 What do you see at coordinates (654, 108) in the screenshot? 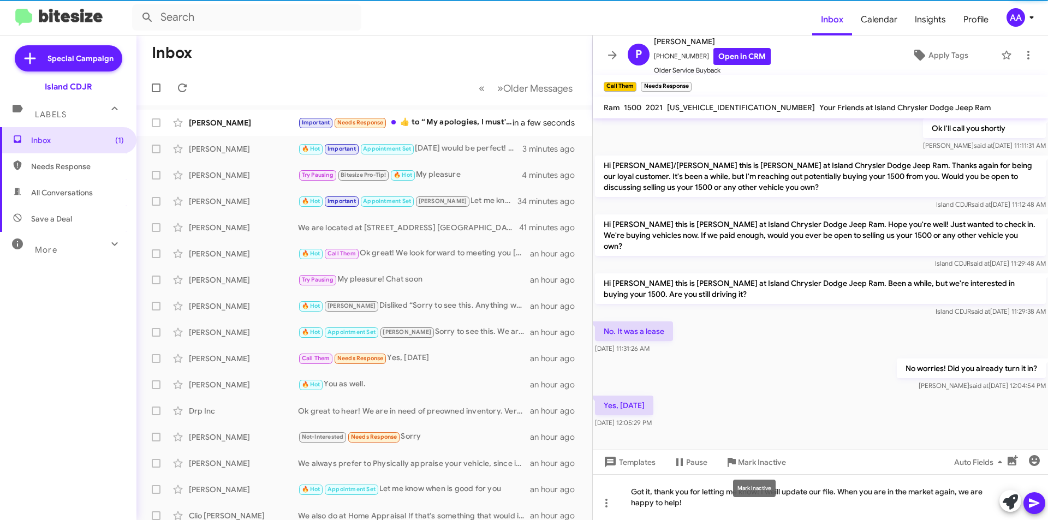
I see `span: 2021` at bounding box center [654, 108].